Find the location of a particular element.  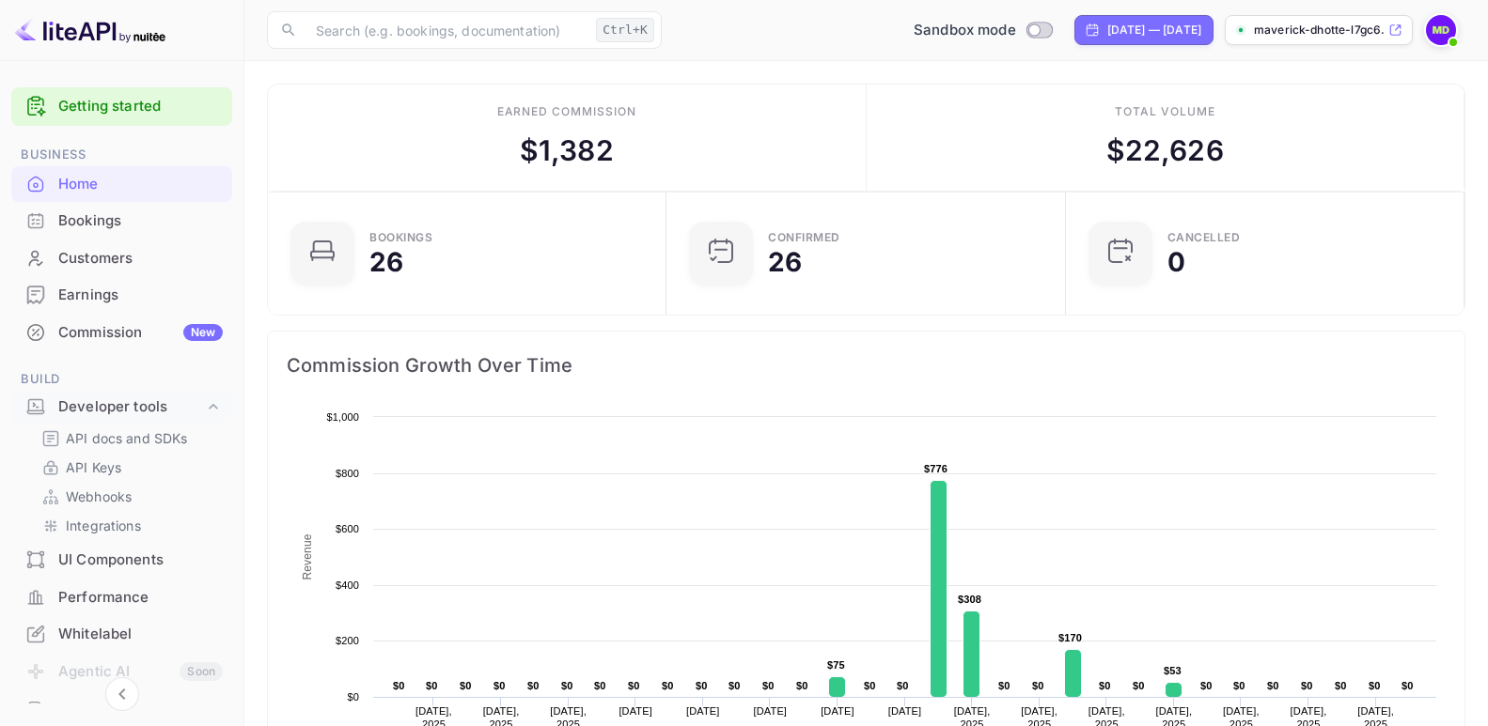

a: Performance is located at coordinates (121, 597).